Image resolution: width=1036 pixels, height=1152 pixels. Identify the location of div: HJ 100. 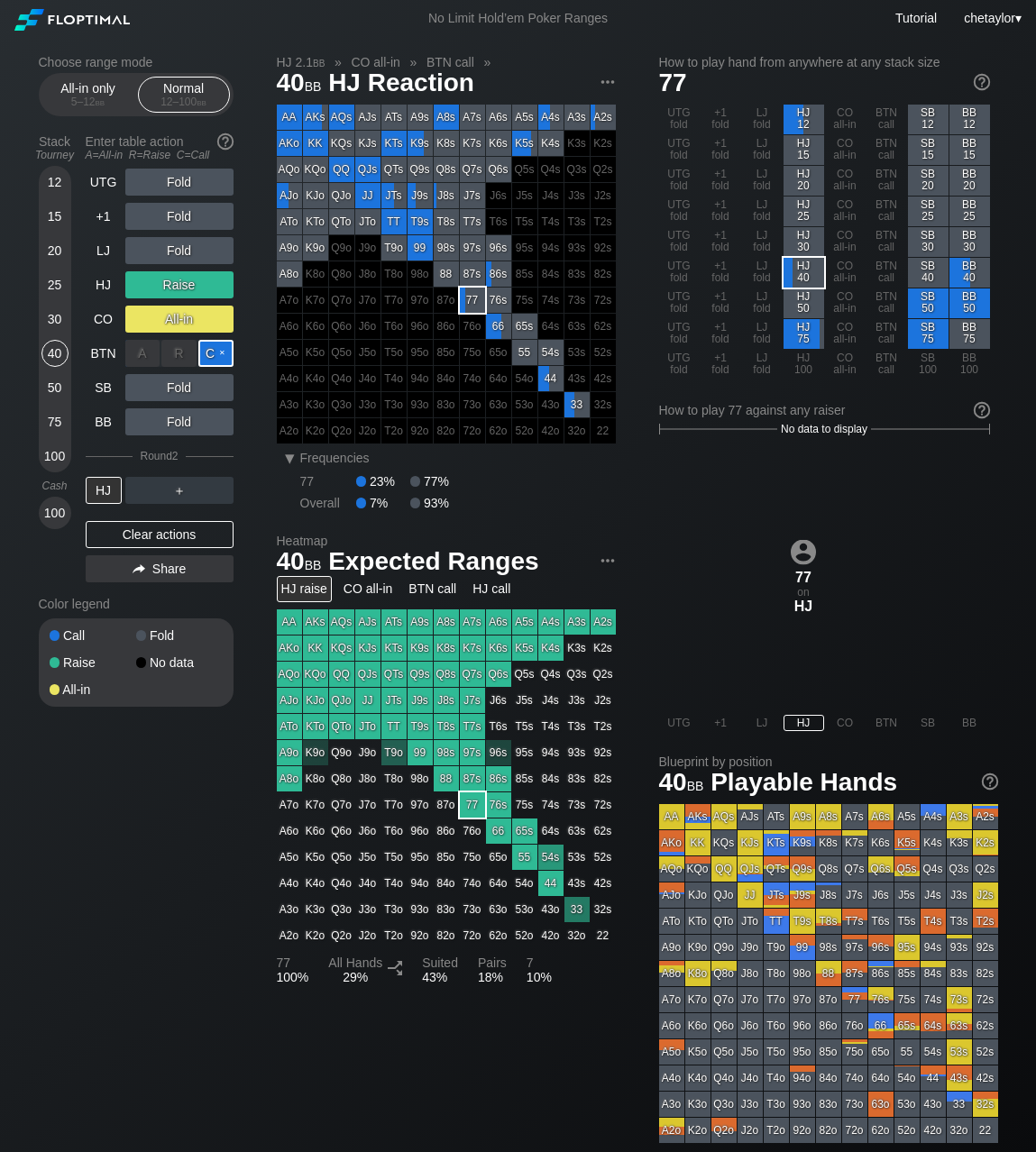
(803, 364).